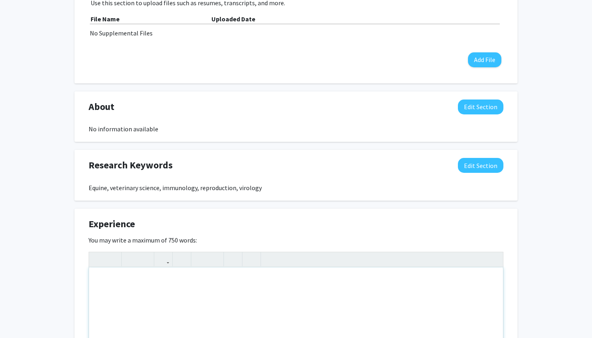 Image resolution: width=592 pixels, height=338 pixels. What do you see at coordinates (182, 259) in the screenshot?
I see `button: Insert Image` at bounding box center [182, 259].